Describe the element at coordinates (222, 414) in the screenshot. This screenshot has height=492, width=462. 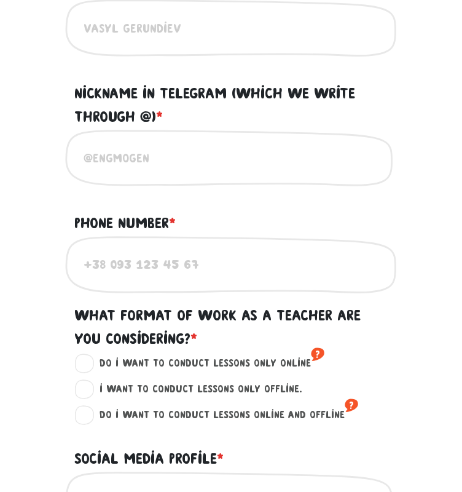
I see `font: Do I want to conduct lessons online and offline` at that location.